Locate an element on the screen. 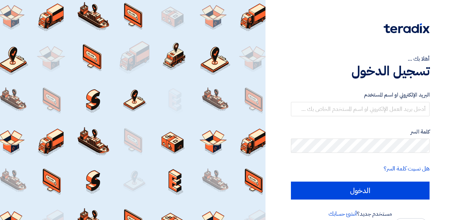 This screenshot has height=220, width=455. label: البريد الإلكتروني او اسم المستخدم is located at coordinates (360, 95).